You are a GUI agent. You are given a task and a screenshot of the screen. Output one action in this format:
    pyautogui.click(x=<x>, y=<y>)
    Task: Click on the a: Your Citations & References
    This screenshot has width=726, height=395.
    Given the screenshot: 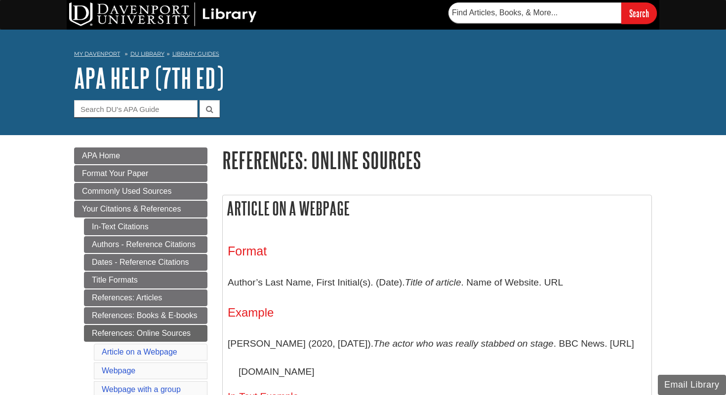 What is the action you would take?
    pyautogui.click(x=141, y=209)
    